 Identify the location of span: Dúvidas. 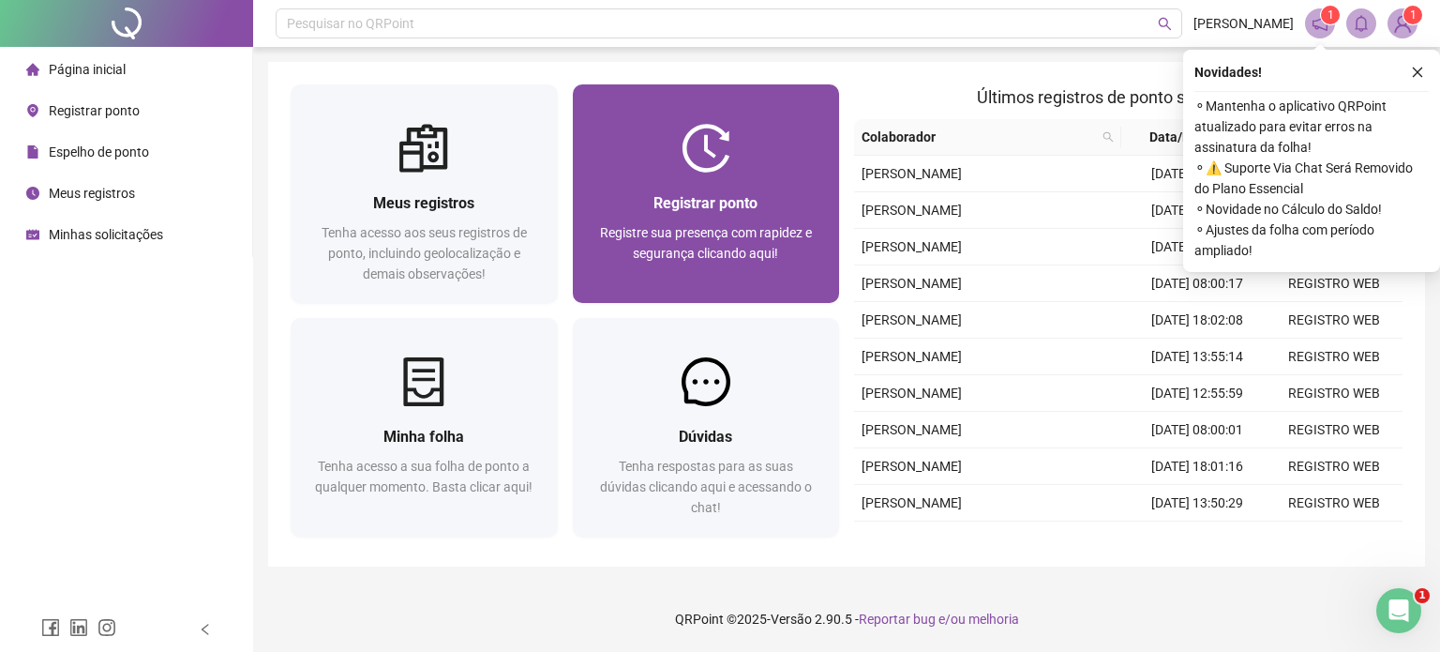
(705, 436).